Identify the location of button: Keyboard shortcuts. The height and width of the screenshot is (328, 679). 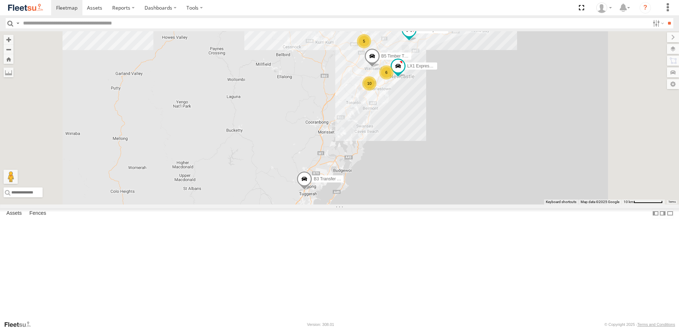
(561, 202).